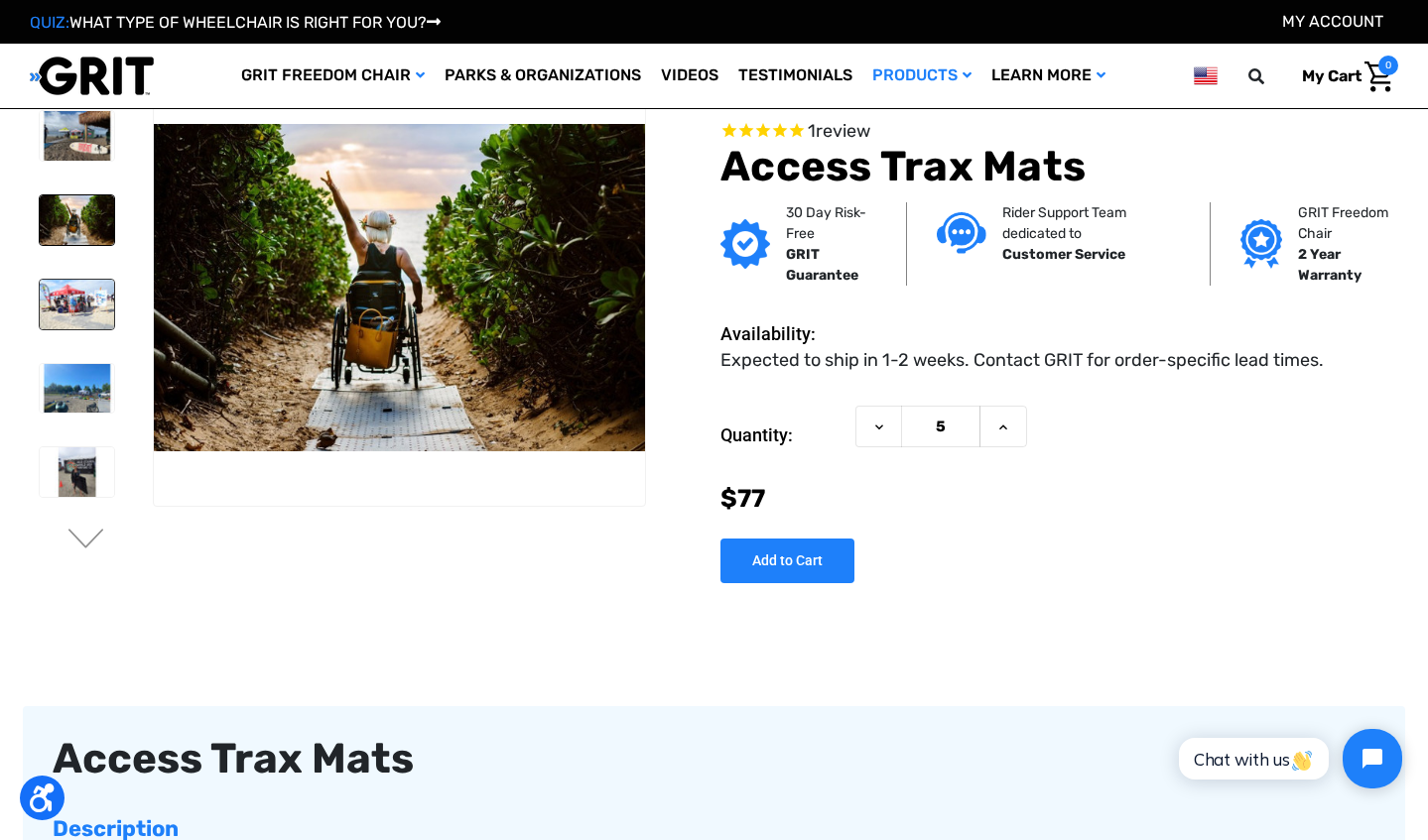 Image resolution: width=1428 pixels, height=840 pixels. I want to click on span: 1 reviews, so click(838, 130).